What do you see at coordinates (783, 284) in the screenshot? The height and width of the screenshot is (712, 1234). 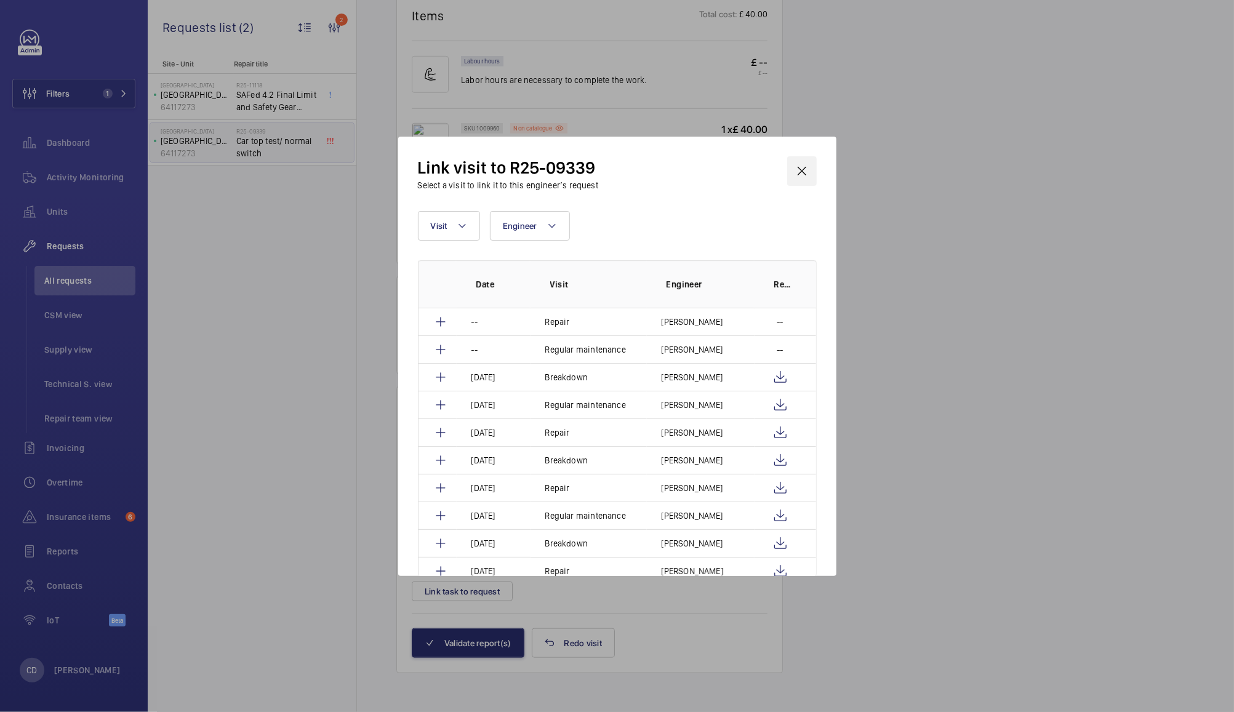 I see `p: Report` at bounding box center [783, 284].